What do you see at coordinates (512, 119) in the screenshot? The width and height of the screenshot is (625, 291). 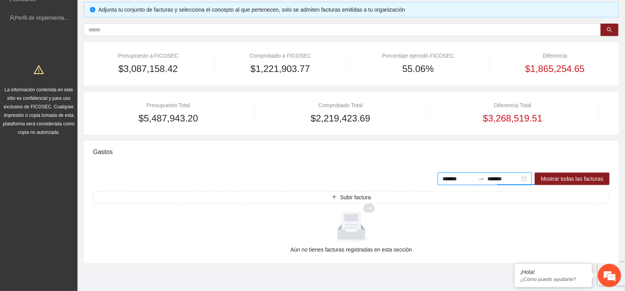 I see `span: $3,268,519.51` at bounding box center [512, 119].